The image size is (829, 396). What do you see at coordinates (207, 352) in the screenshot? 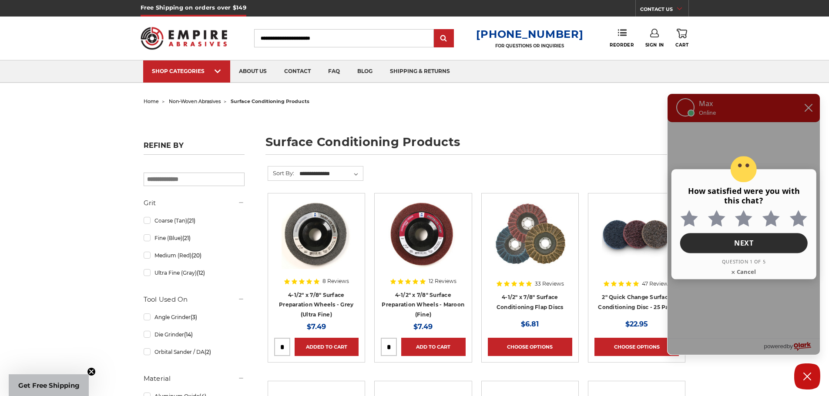
I see `span: (2)` at bounding box center [207, 352].